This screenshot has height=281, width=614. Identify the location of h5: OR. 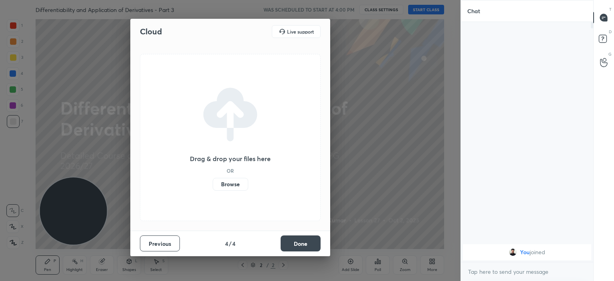
(230, 171).